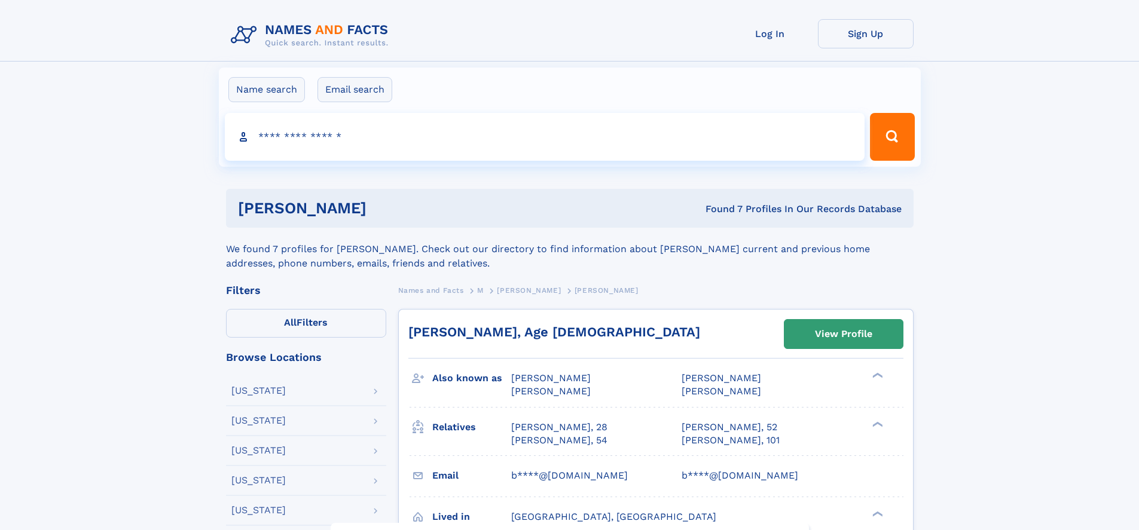  I want to click on button: Search Button, so click(892, 137).